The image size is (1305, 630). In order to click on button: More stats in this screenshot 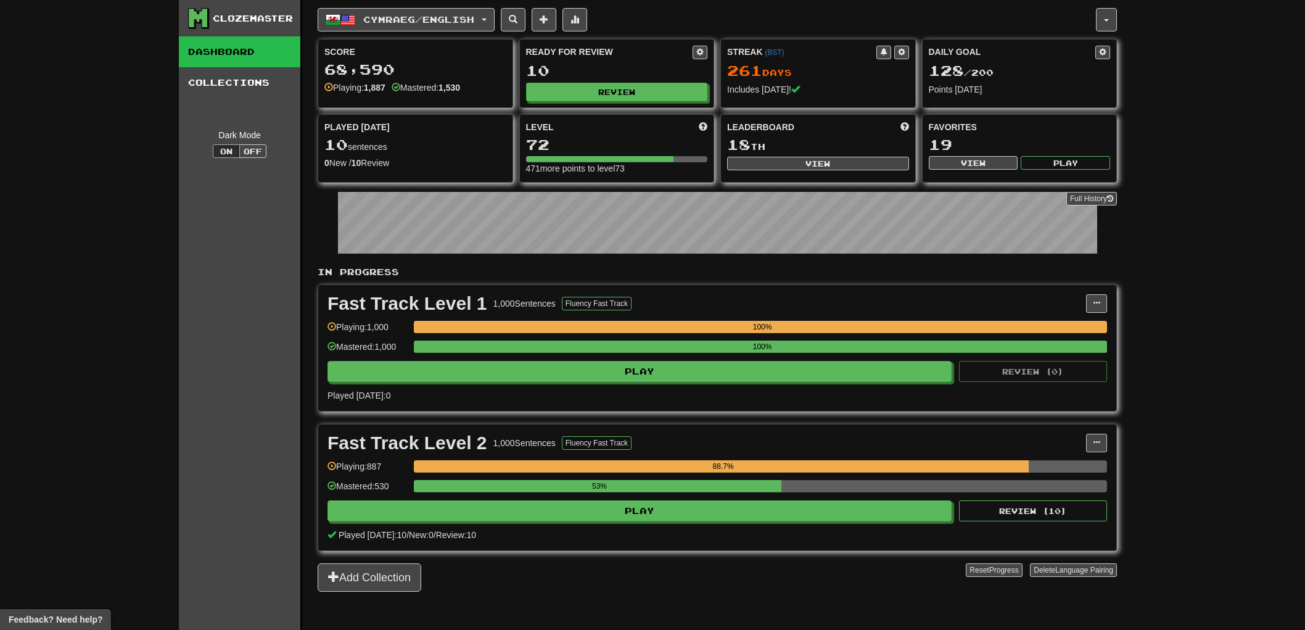, I will do `click(575, 20)`.